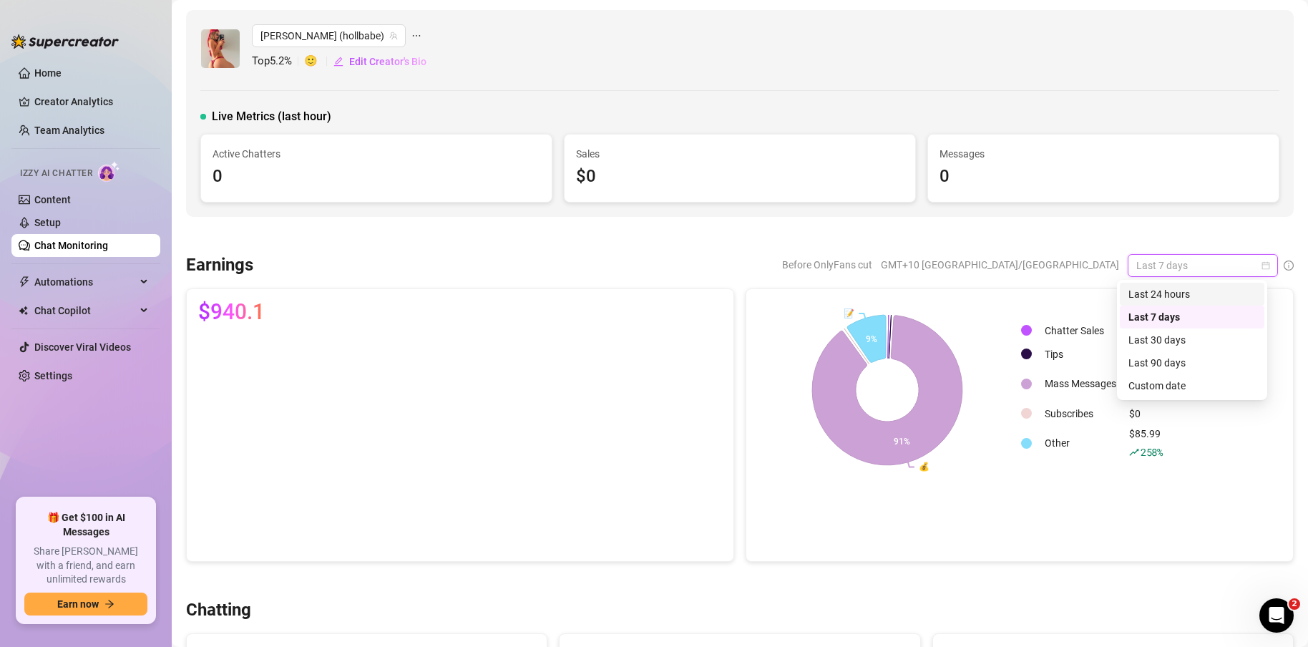 This screenshot has width=1308, height=647. What do you see at coordinates (86, 525) in the screenshot?
I see `span: 🎁 Get $100 in AI Messages` at bounding box center [86, 525].